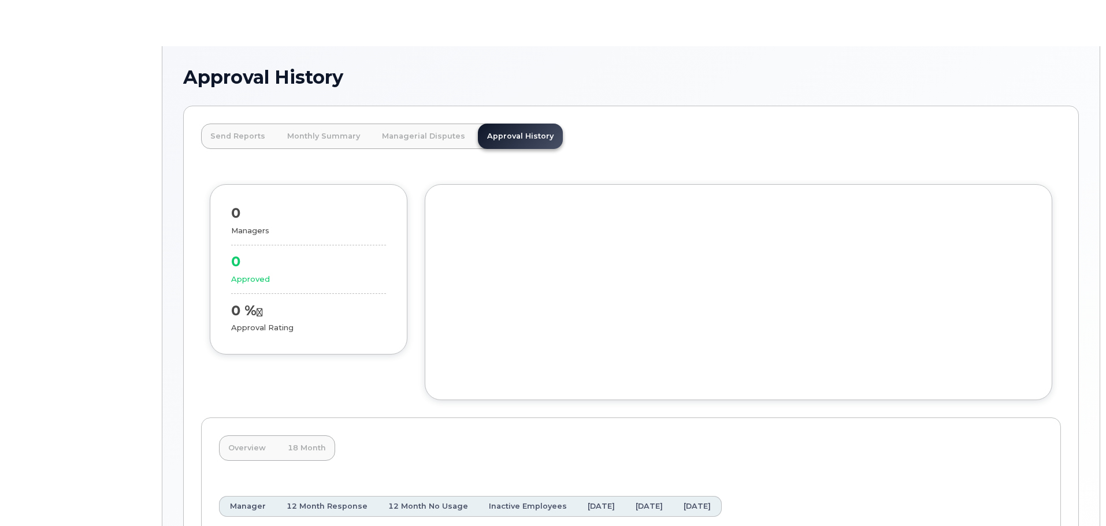 Image resolution: width=1106 pixels, height=526 pixels. What do you see at coordinates (520, 136) in the screenshot?
I see `a: Approval History` at bounding box center [520, 136].